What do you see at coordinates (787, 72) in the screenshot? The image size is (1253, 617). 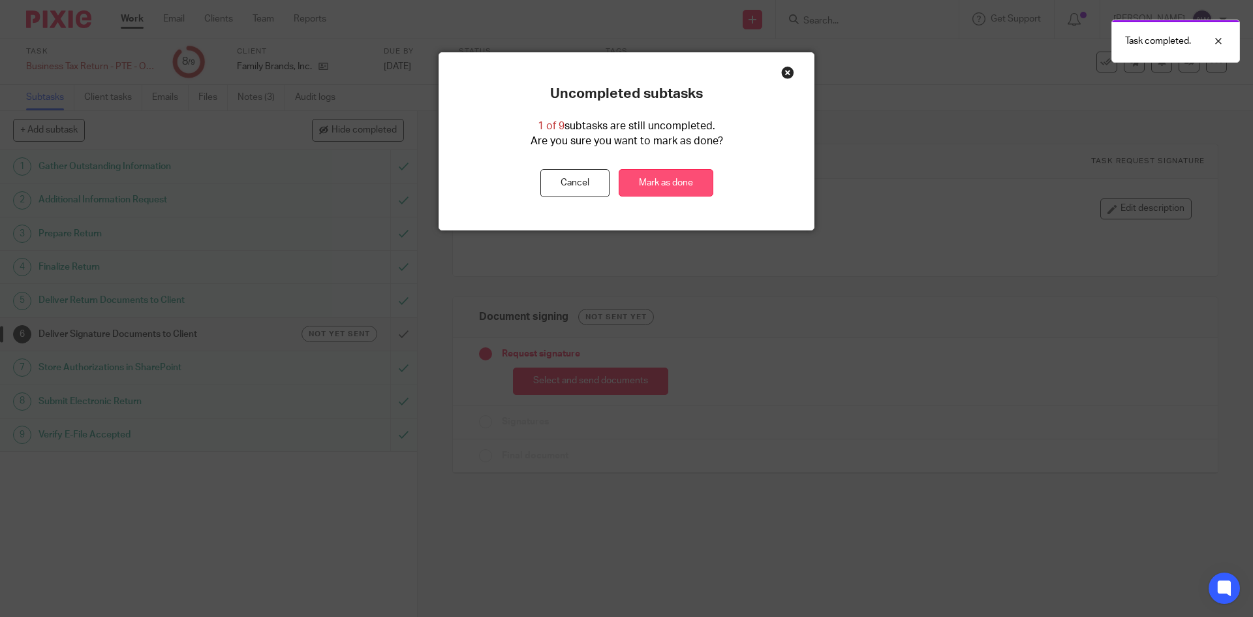 I see `div: Close this dialog window` at bounding box center [787, 72].